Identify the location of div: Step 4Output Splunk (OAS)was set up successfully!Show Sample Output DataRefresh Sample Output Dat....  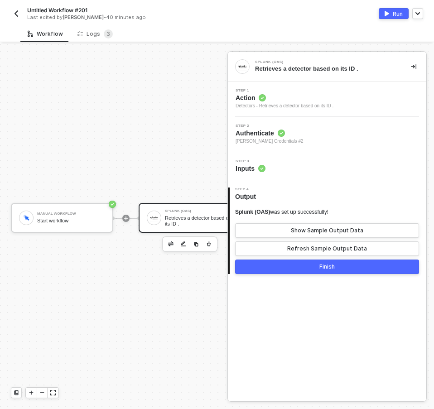
(327, 231).